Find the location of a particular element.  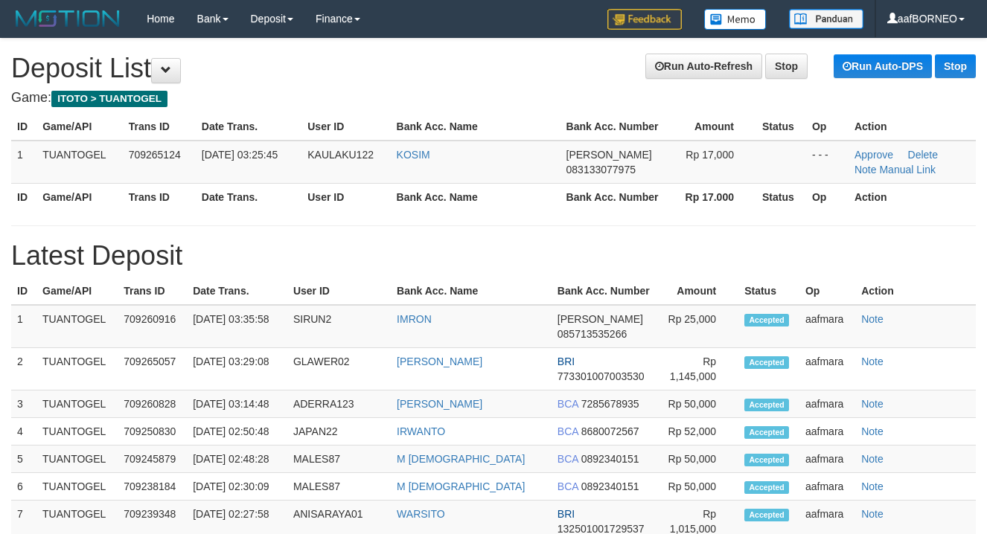

img: MOTION_logo.png is located at coordinates (68, 19).